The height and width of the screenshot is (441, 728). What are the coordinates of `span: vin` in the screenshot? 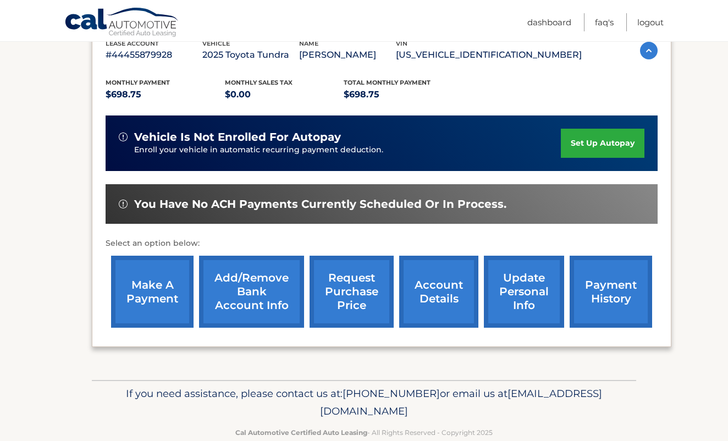 It's located at (401, 43).